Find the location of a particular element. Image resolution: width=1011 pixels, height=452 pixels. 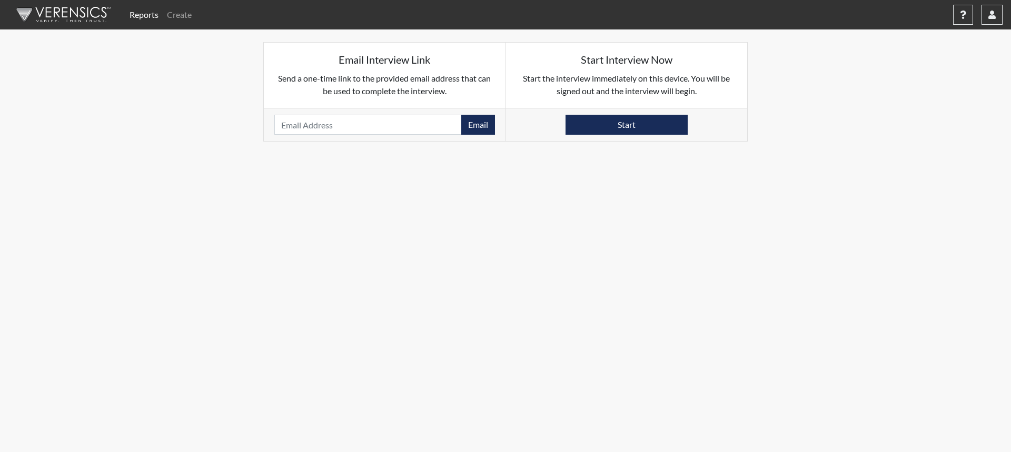

input: Email Address is located at coordinates (368, 125).